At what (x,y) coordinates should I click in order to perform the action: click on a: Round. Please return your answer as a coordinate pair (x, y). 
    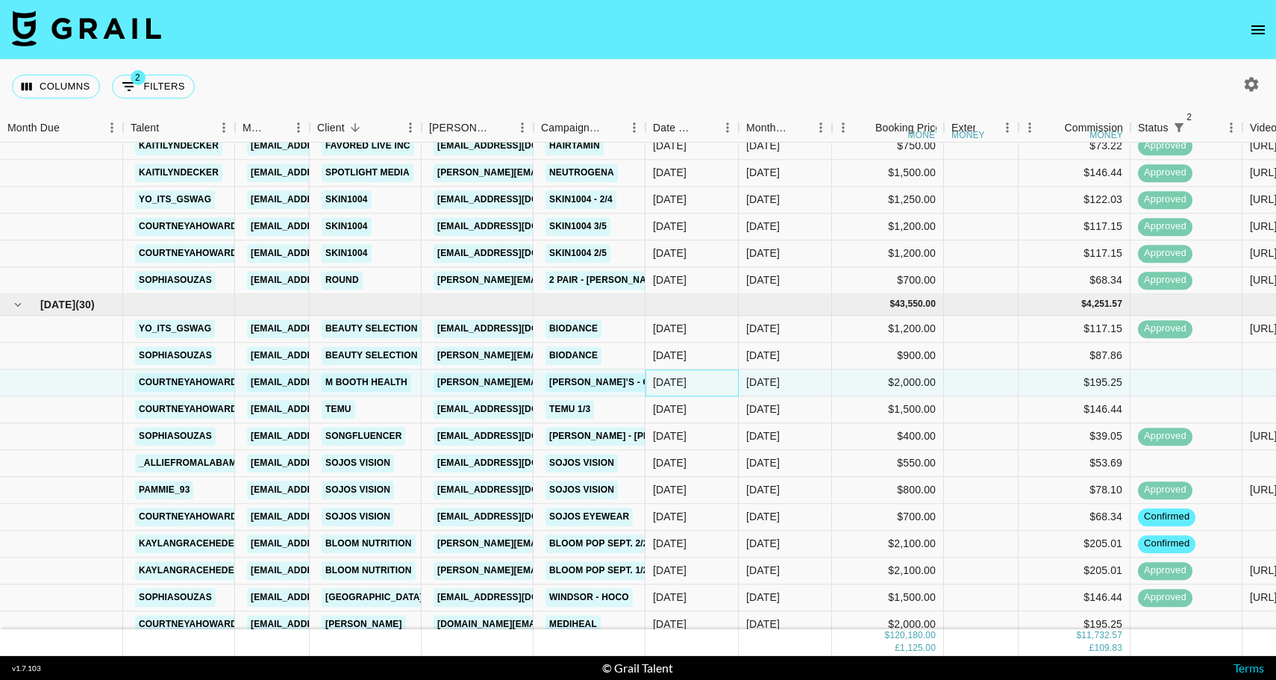
    Looking at the image, I should click on (342, 280).